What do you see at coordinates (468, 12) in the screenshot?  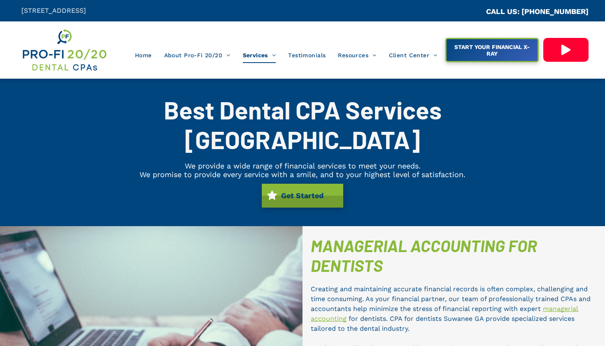 I see `span: CA::CALLC` at bounding box center [468, 12].